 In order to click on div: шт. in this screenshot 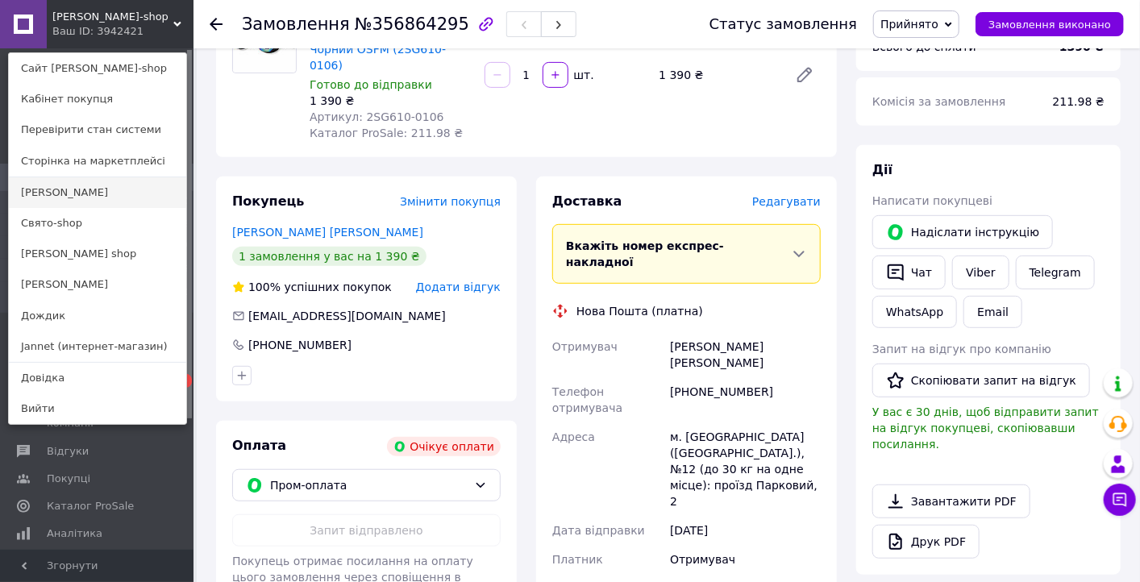, I will do `click(583, 75)`.